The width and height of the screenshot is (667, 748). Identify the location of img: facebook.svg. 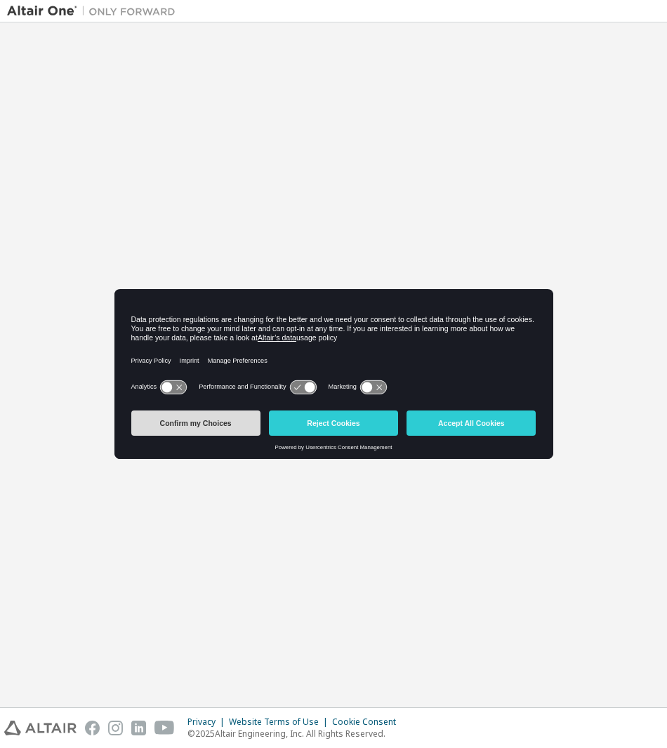
(92, 728).